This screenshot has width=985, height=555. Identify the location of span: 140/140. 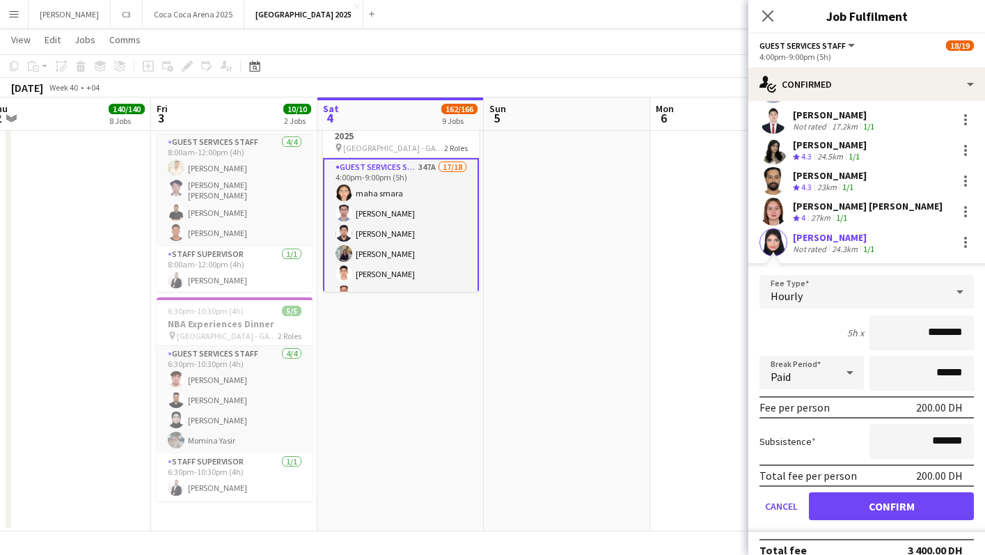
(127, 109).